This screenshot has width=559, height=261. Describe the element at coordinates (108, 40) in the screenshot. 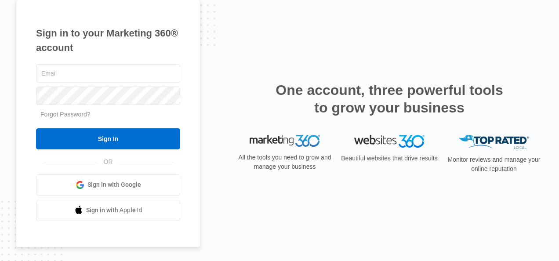

I see `h1: Sign in to your Marketing 360® account` at that location.